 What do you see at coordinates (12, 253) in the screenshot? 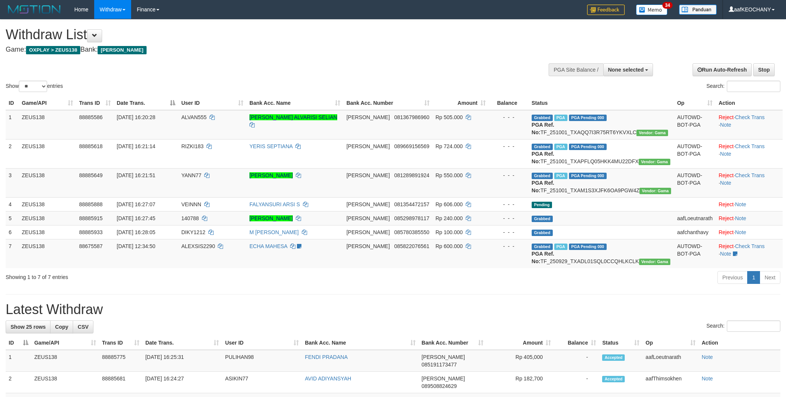
I see `td: 7` at bounding box center [12, 253].